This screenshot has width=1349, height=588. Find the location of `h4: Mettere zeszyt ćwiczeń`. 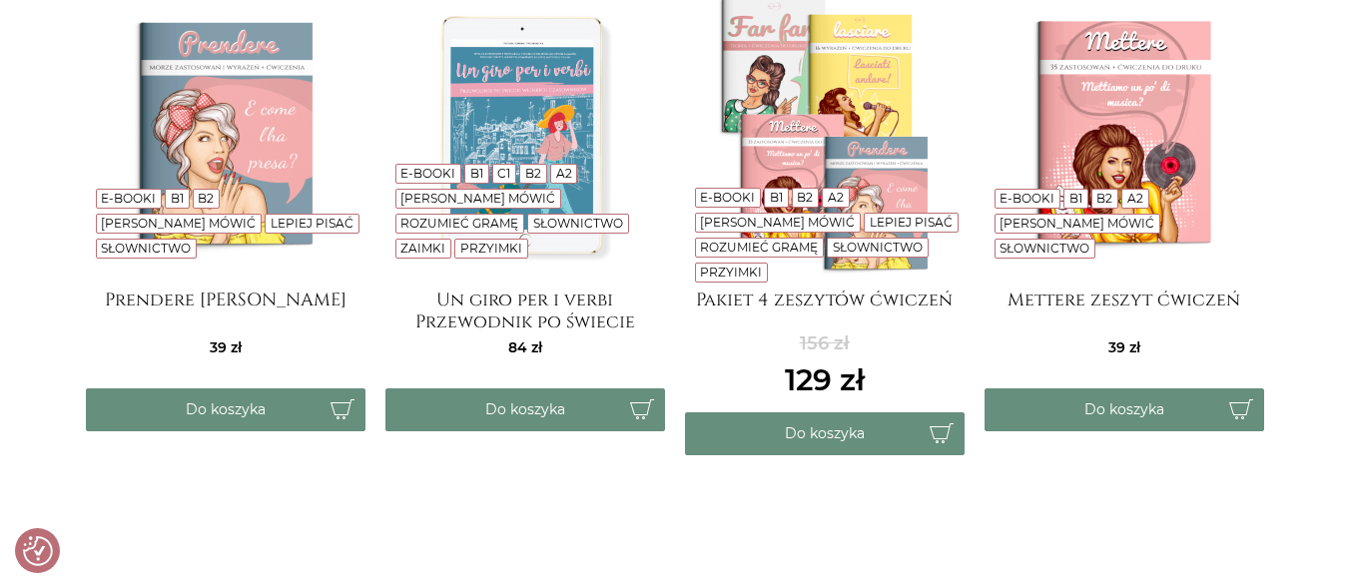

h4: Mettere zeszyt ćwiczeń is located at coordinates (1124, 309).